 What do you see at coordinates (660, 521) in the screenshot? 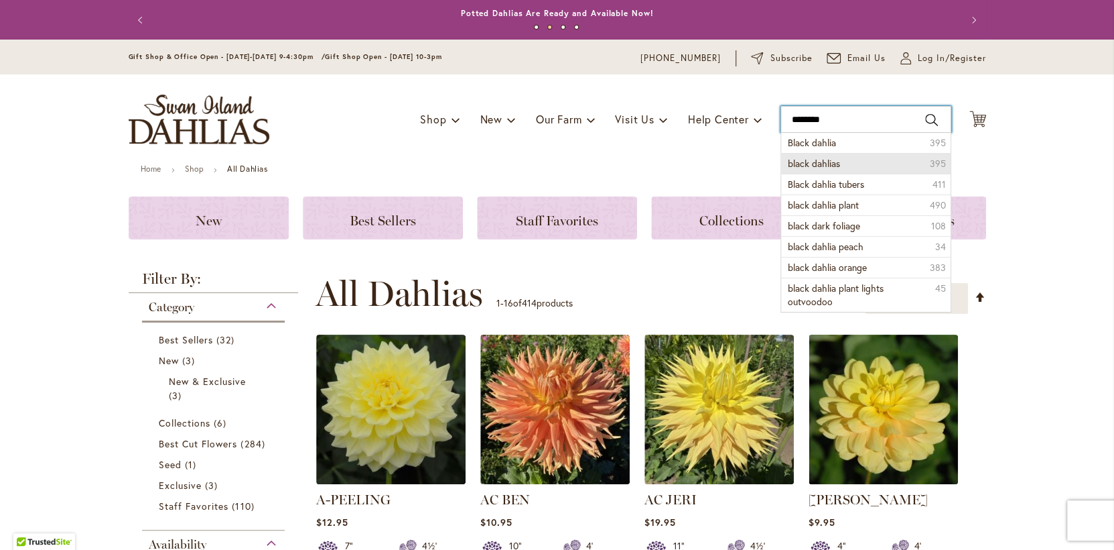
I see `span: $19.95` at bounding box center [660, 521].